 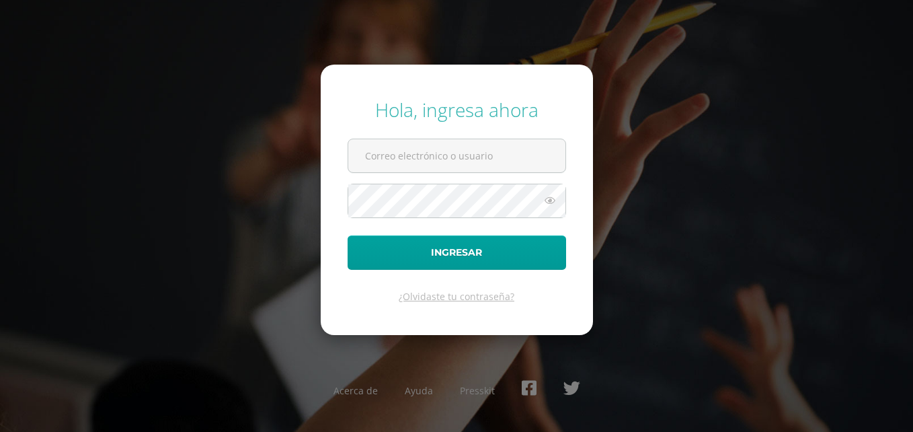 I want to click on input: Correo electrónico o usuario, so click(x=457, y=155).